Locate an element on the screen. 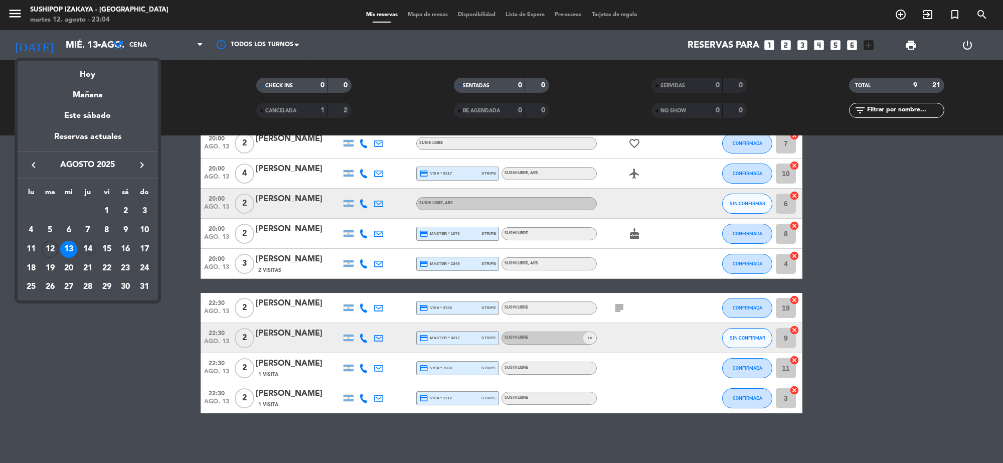  td: 6 de agosto de 2025 is located at coordinates (69, 230).